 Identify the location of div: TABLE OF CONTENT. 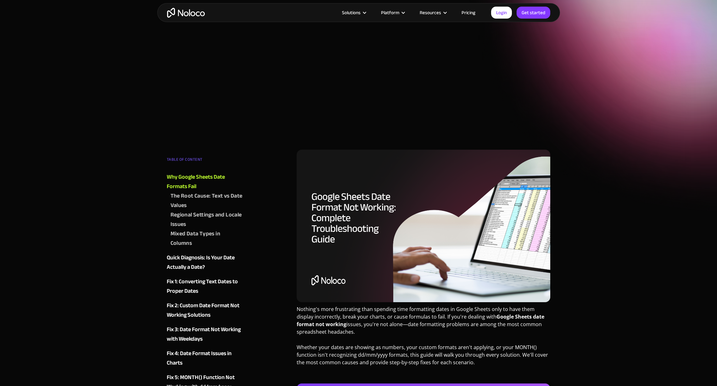
(205, 161).